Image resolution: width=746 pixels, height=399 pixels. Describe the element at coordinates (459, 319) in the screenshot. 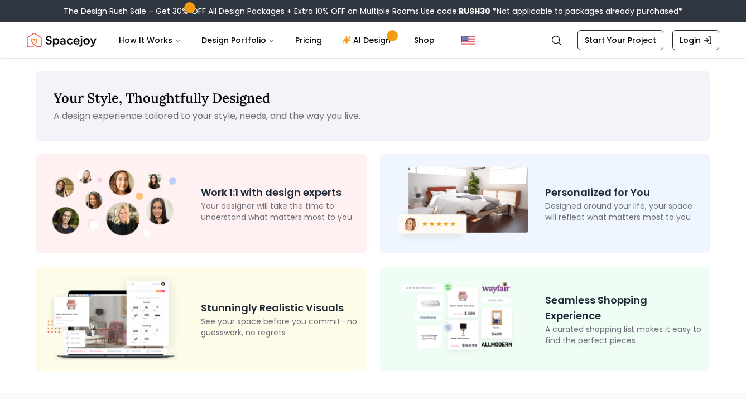

I see `img: Shop Design` at that location.